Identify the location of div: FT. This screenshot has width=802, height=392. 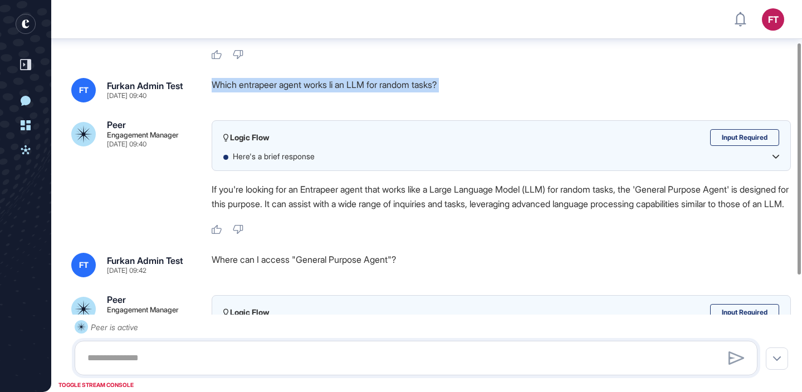
(773, 19).